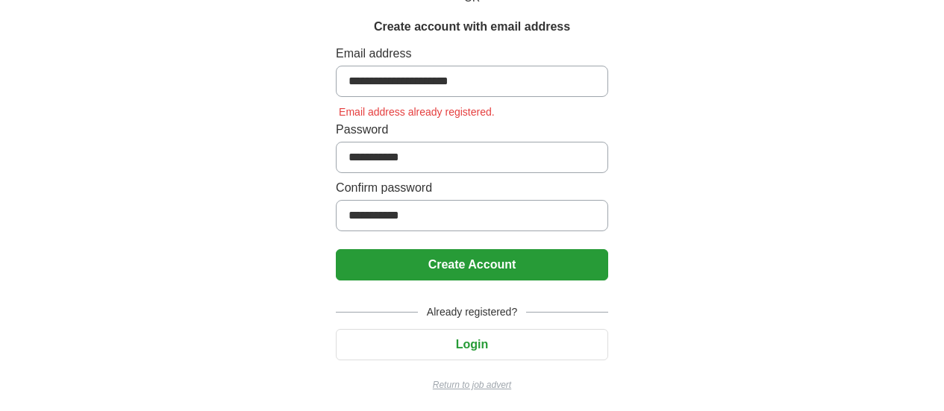 The image size is (944, 411). Describe the element at coordinates (472, 130) in the screenshot. I see `label: Password` at that location.